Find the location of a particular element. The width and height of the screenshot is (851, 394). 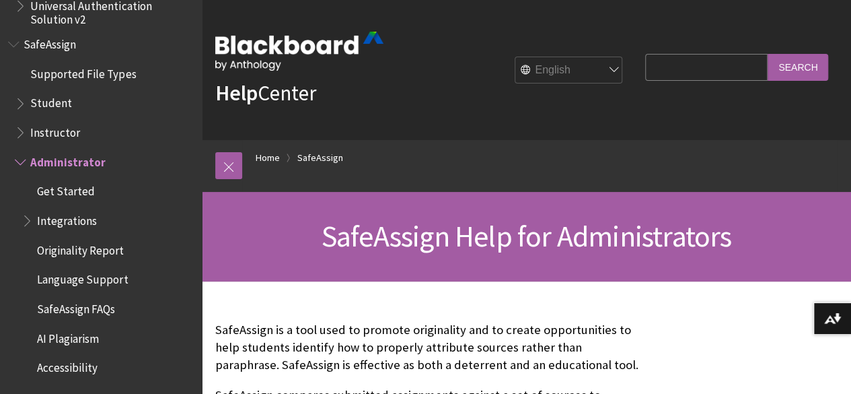

nav: Book outline for Blackboard SafeAssign is located at coordinates (101, 206).